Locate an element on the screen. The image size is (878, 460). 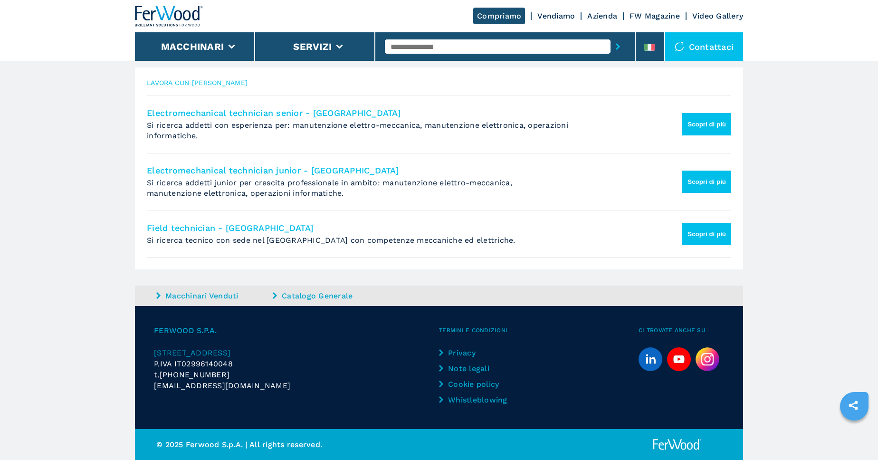
img: Contattaci is located at coordinates (679, 47).